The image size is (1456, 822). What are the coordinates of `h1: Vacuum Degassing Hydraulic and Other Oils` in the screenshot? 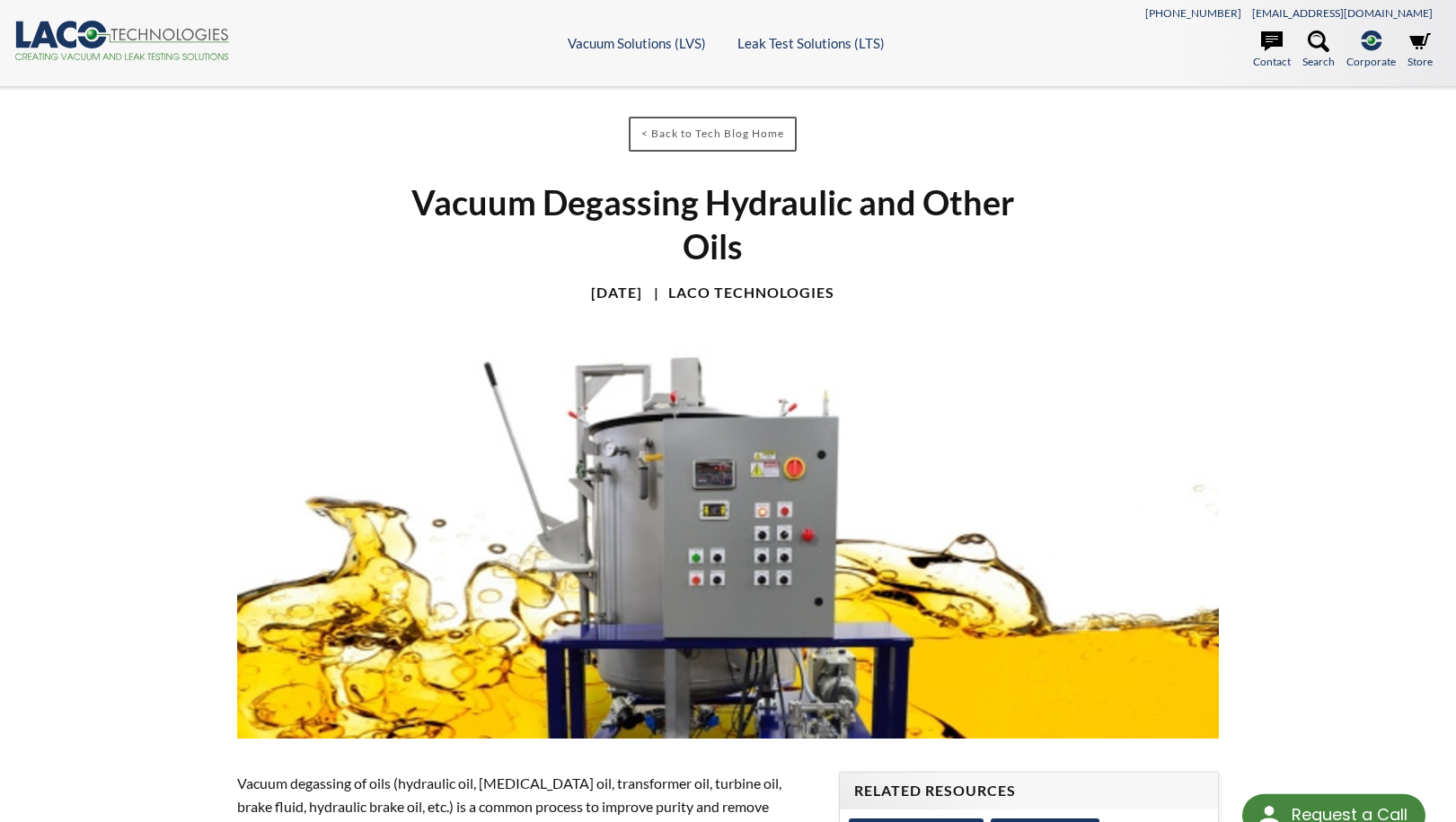 It's located at (712, 224).